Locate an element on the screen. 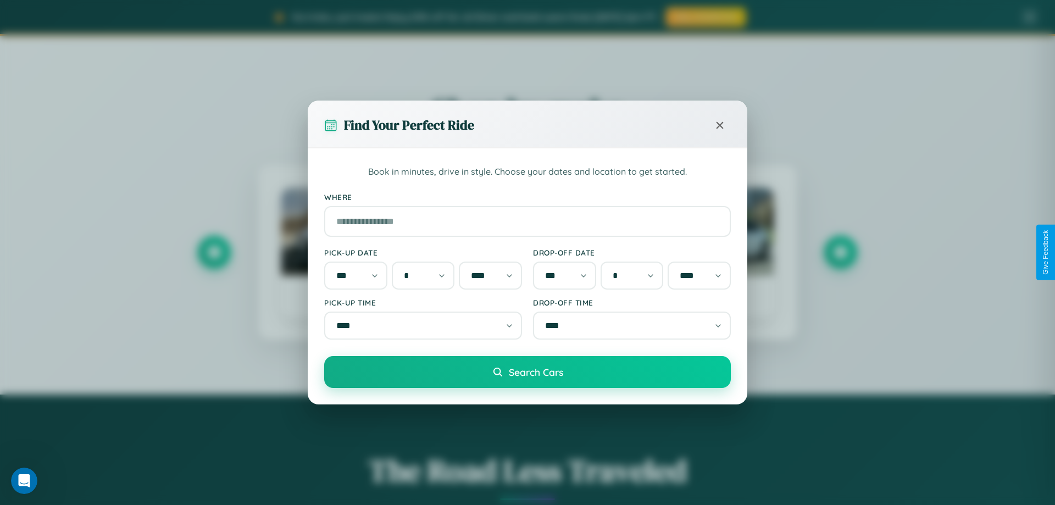 The image size is (1055, 505). button: Search Cars is located at coordinates (528, 372).